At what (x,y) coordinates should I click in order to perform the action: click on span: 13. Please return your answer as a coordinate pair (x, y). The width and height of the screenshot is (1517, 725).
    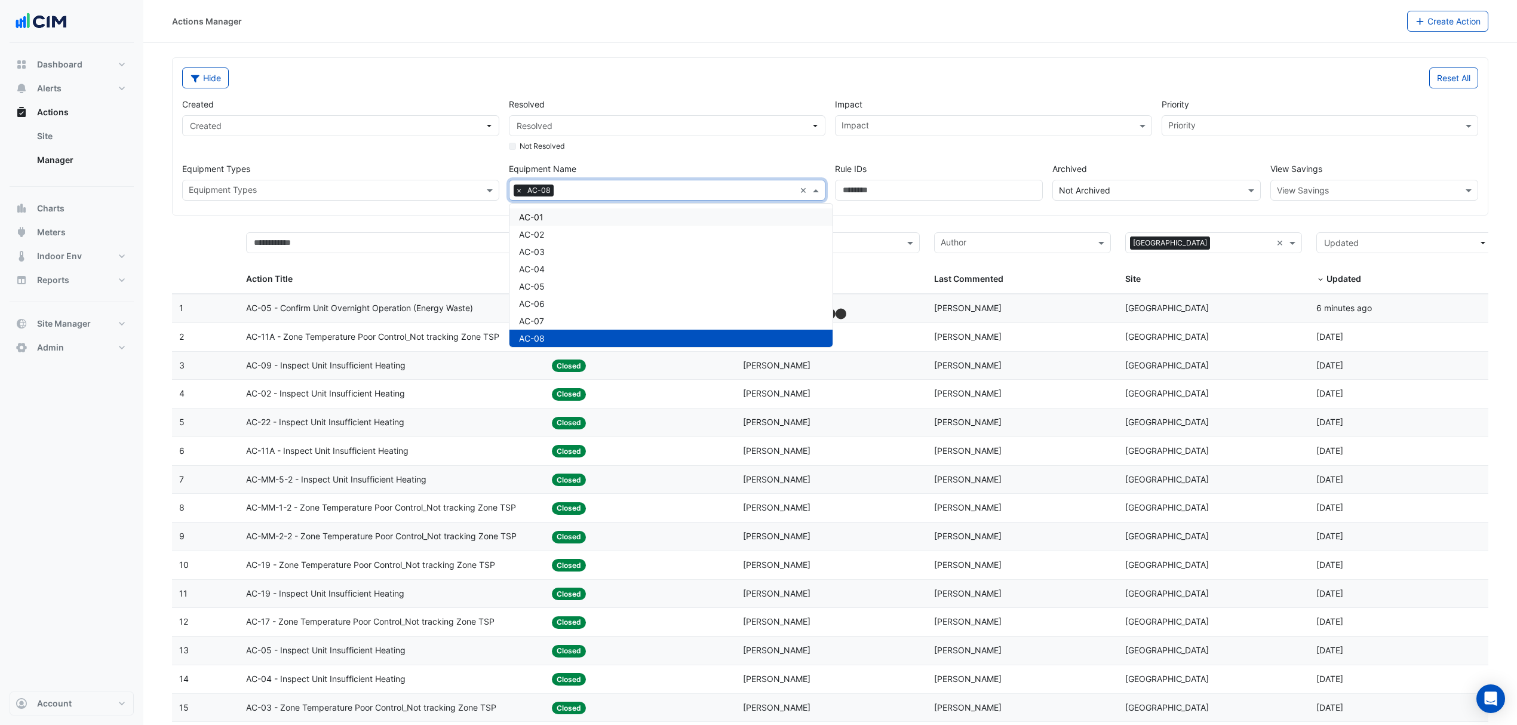
    Looking at the image, I should click on (184, 650).